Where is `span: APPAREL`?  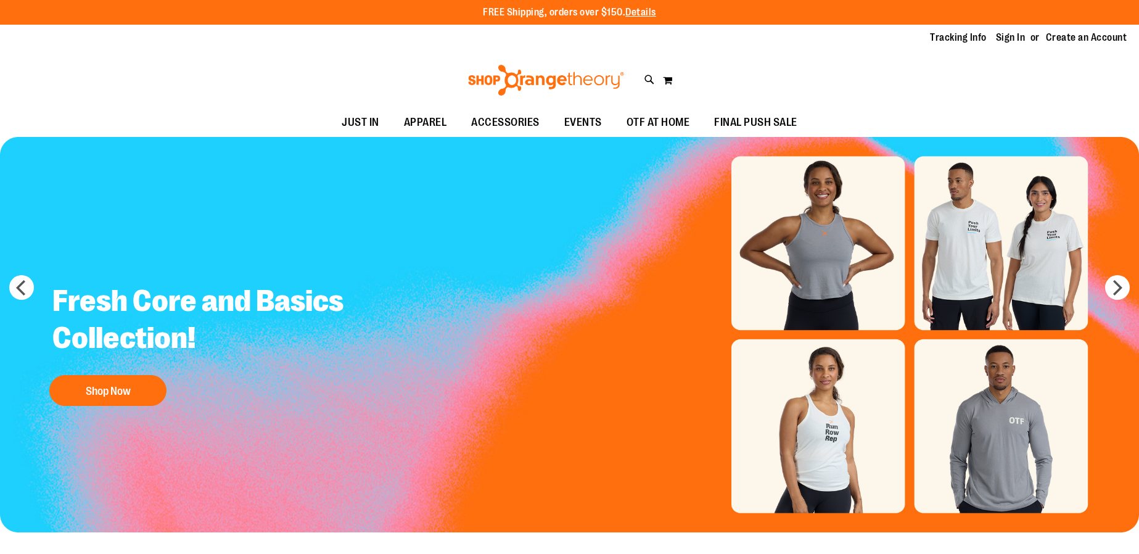 span: APPAREL is located at coordinates (425, 122).